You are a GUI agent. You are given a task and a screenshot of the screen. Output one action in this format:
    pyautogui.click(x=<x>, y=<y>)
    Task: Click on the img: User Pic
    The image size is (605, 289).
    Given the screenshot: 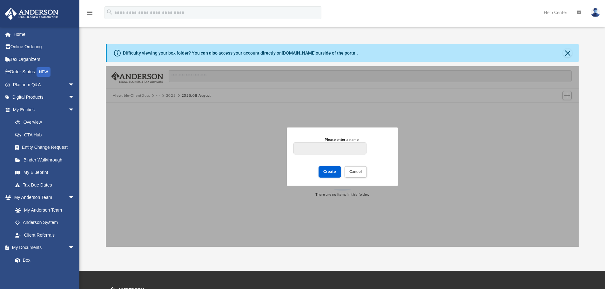 What is the action you would take?
    pyautogui.click(x=596, y=12)
    